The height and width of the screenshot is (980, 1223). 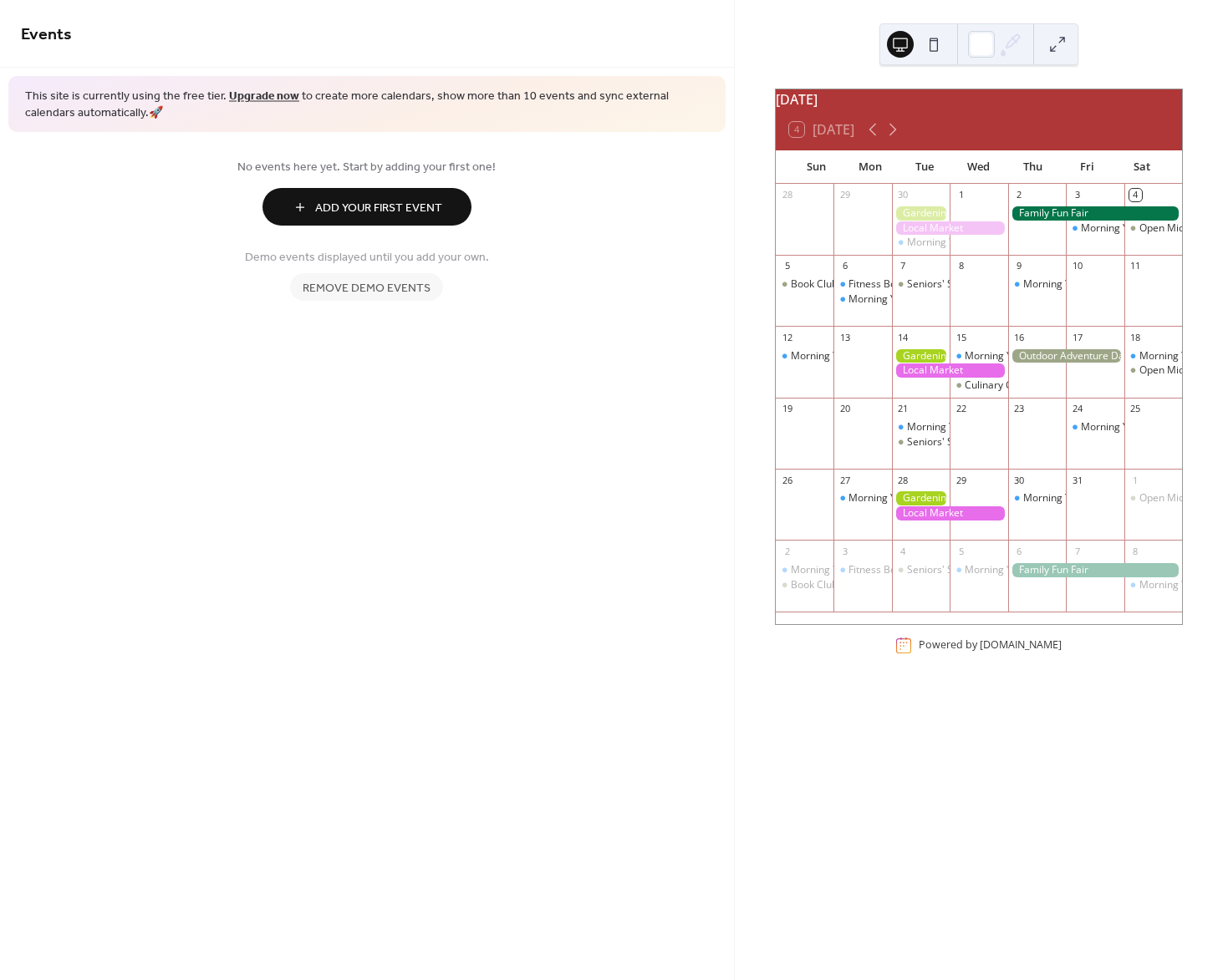 What do you see at coordinates (1076, 409) in the screenshot?
I see `div: 24` at bounding box center [1076, 409].